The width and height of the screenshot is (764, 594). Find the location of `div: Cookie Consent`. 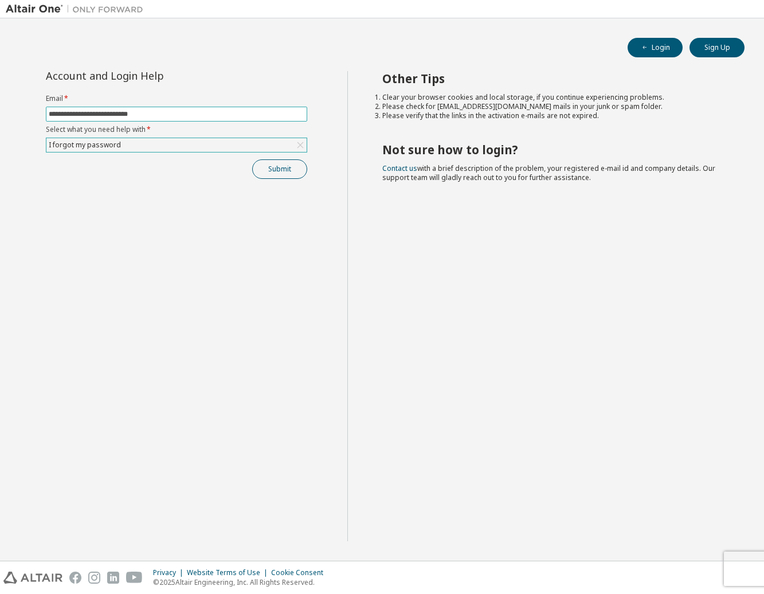

div: Cookie Consent is located at coordinates (300, 573).